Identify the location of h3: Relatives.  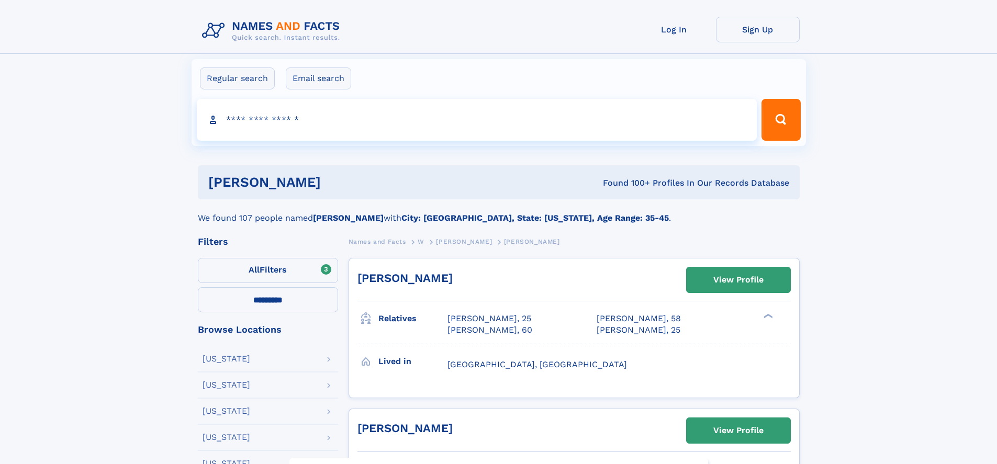
(413, 319).